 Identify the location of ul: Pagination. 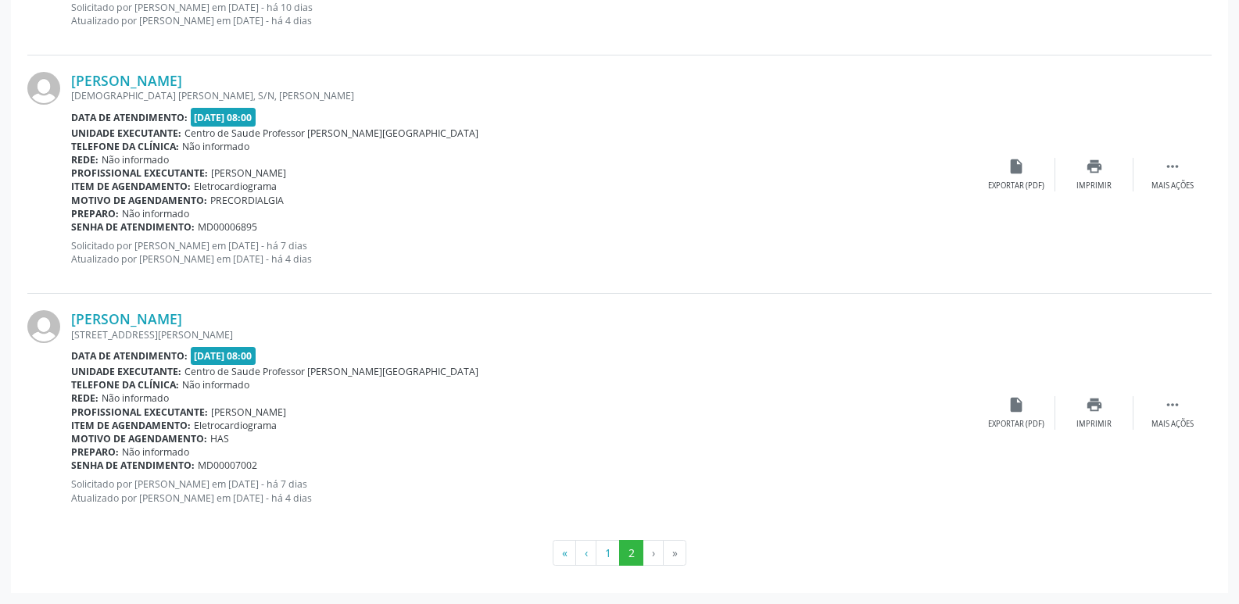
(619, 554).